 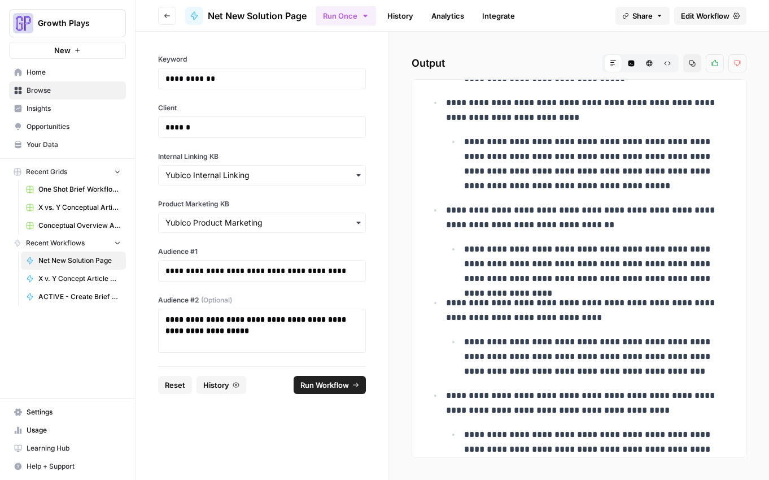 I want to click on button: Recent Workflows, so click(x=67, y=243).